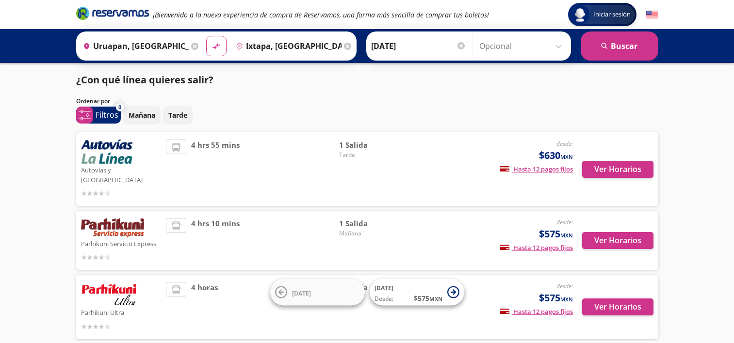 Image resolution: width=734 pixels, height=343 pixels. I want to click on p: Filtros, so click(107, 115).